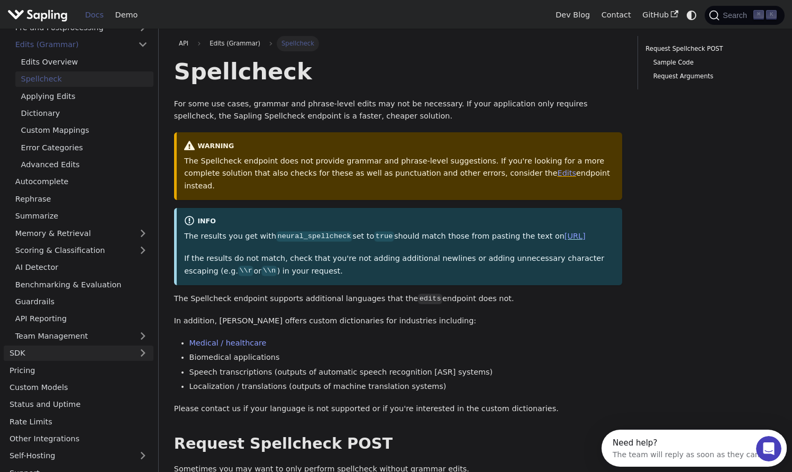  Describe the element at coordinates (78, 438) in the screenshot. I see `a: Other Integrations` at that location.